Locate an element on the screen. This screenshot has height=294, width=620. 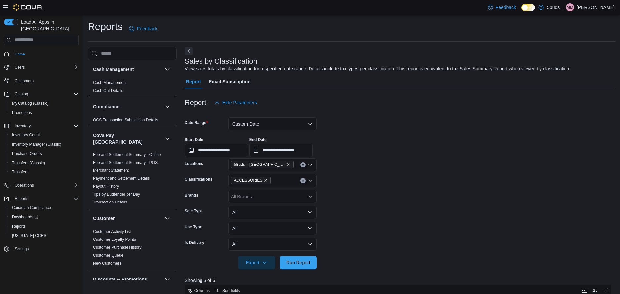
a: Purchase Orders is located at coordinates (27, 154).